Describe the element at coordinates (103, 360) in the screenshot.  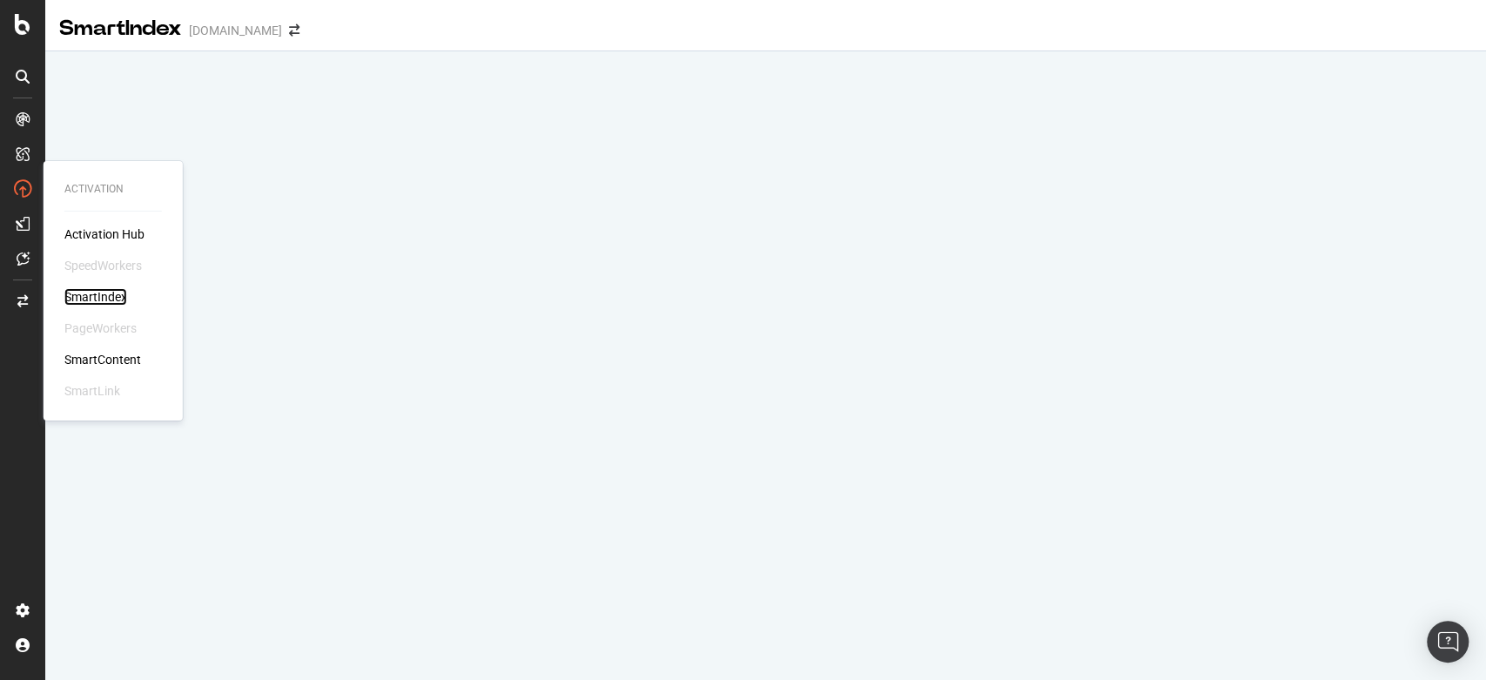
I see `a: SmartContent` at that location.